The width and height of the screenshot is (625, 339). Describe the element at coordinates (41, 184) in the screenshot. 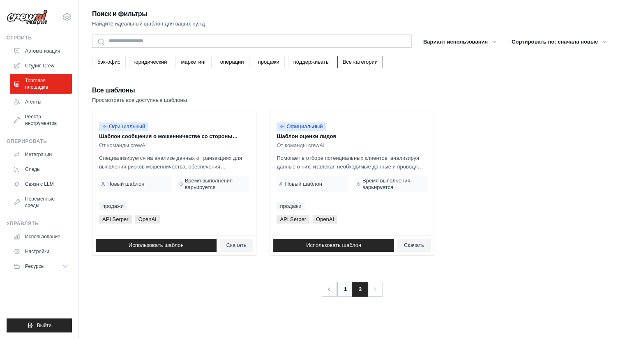

I see `a: Связи с LLM` at that location.